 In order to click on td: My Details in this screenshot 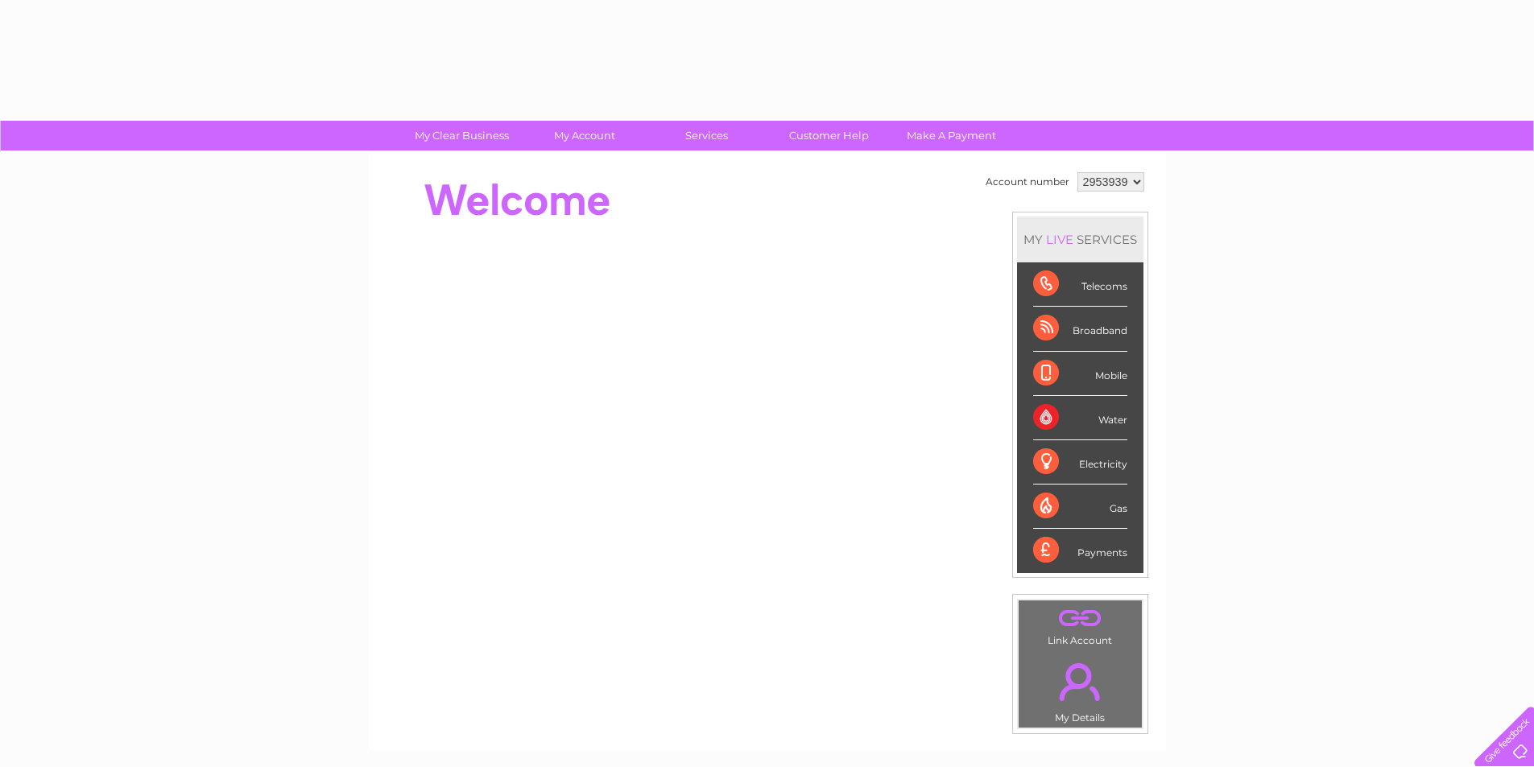, I will do `click(1080, 689)`.